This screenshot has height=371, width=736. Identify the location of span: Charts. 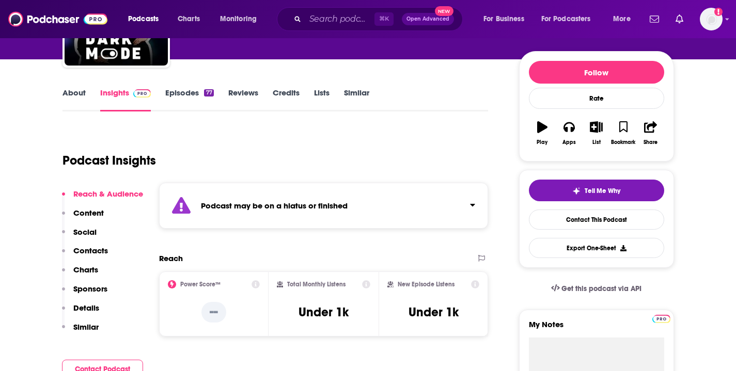
(189, 19).